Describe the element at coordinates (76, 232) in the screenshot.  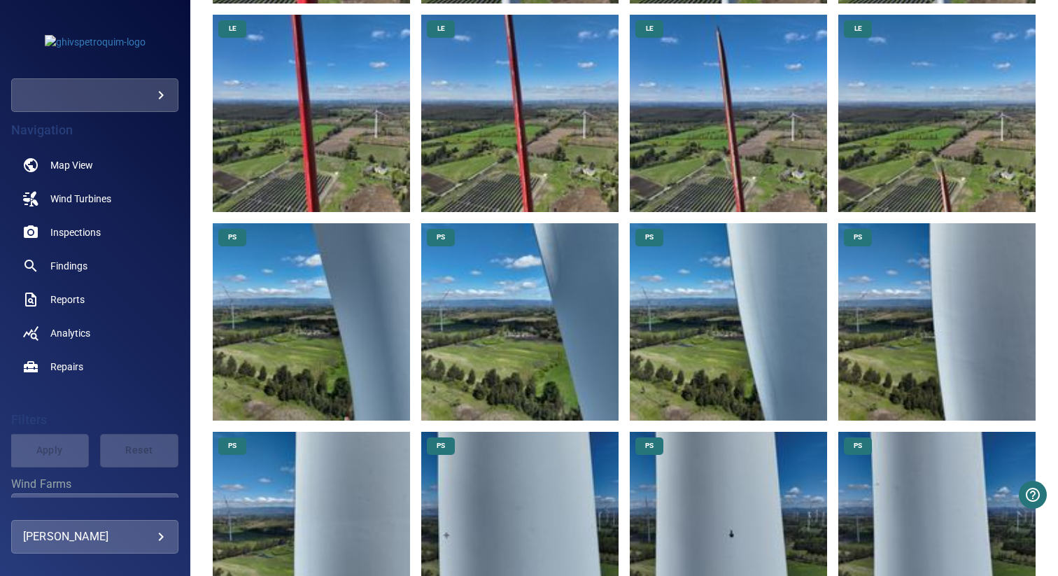
I see `span: Inspections` at that location.